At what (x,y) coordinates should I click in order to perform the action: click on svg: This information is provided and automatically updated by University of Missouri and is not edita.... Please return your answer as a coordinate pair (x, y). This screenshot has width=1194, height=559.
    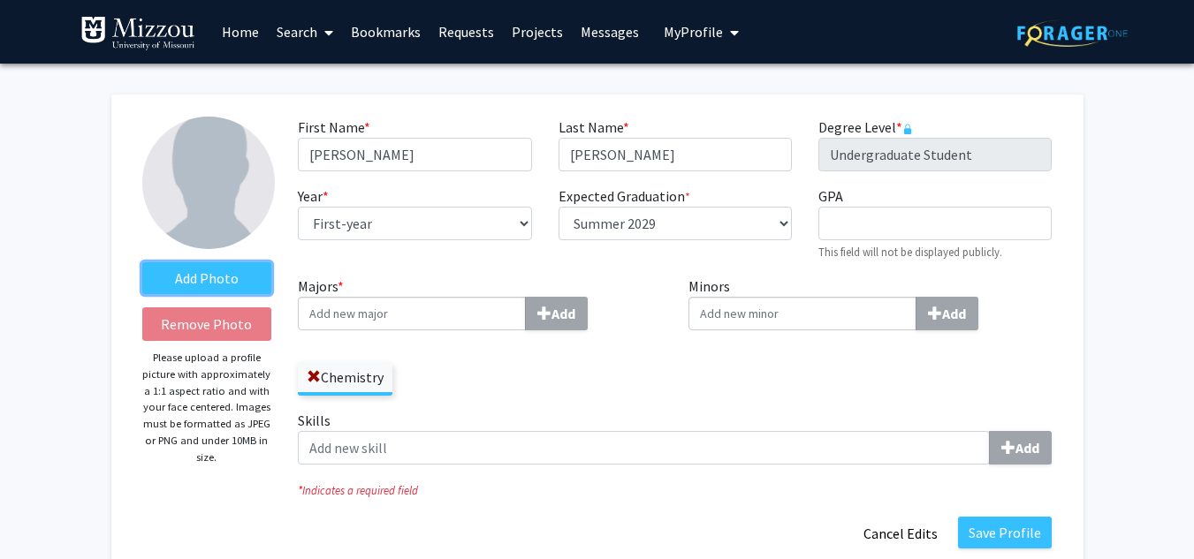
    Looking at the image, I should click on (907, 129).